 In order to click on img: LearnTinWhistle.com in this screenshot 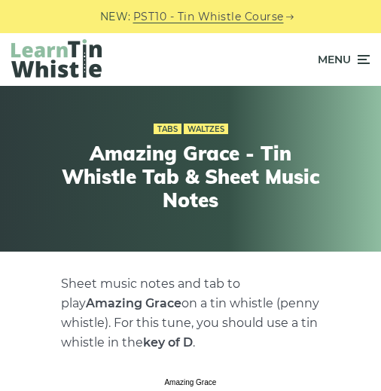, I will do `click(56, 58)`.